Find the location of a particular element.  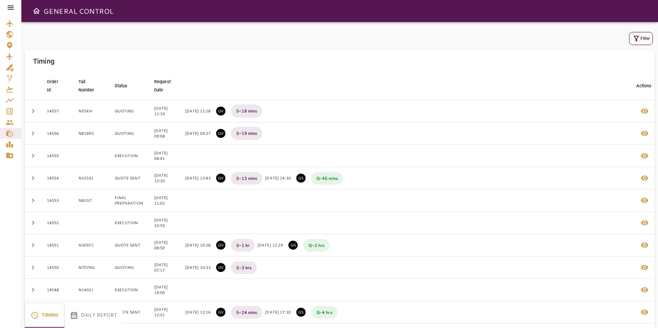

p: Q - 2 hrs is located at coordinates (316, 245).